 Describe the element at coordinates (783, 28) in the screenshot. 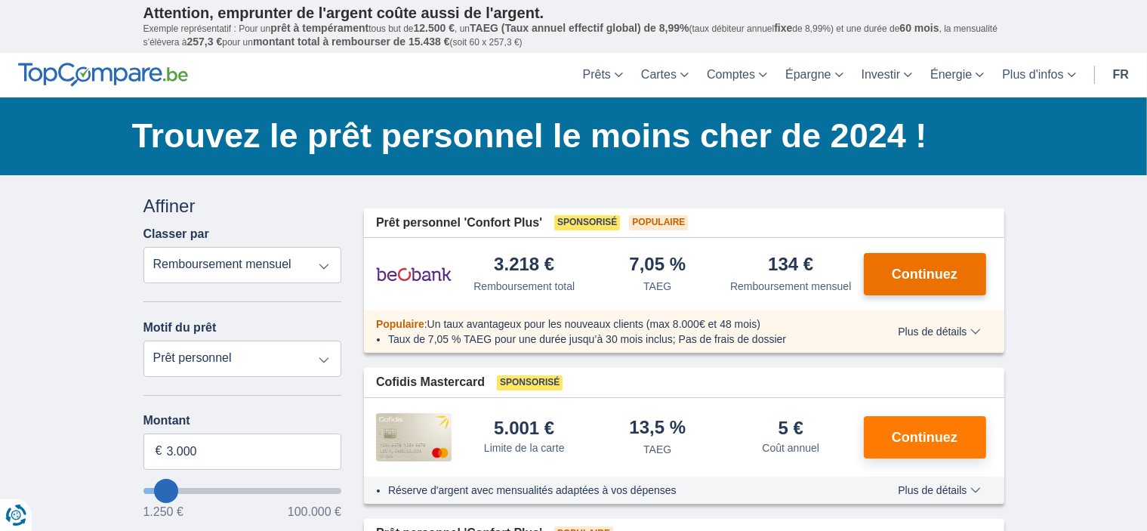

I see `span: fixe` at that location.